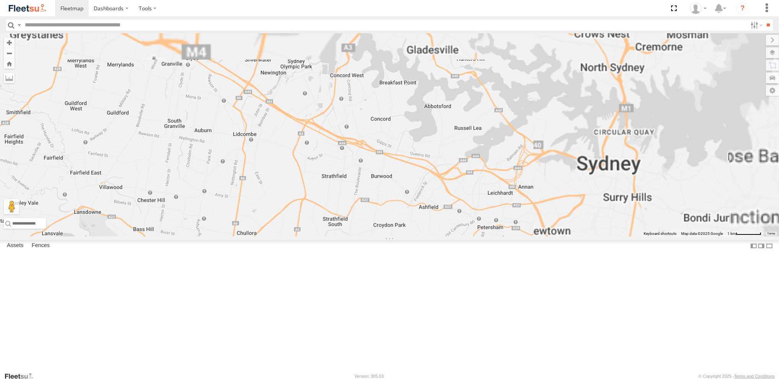  I want to click on label: Hide Summary Table, so click(769, 246).